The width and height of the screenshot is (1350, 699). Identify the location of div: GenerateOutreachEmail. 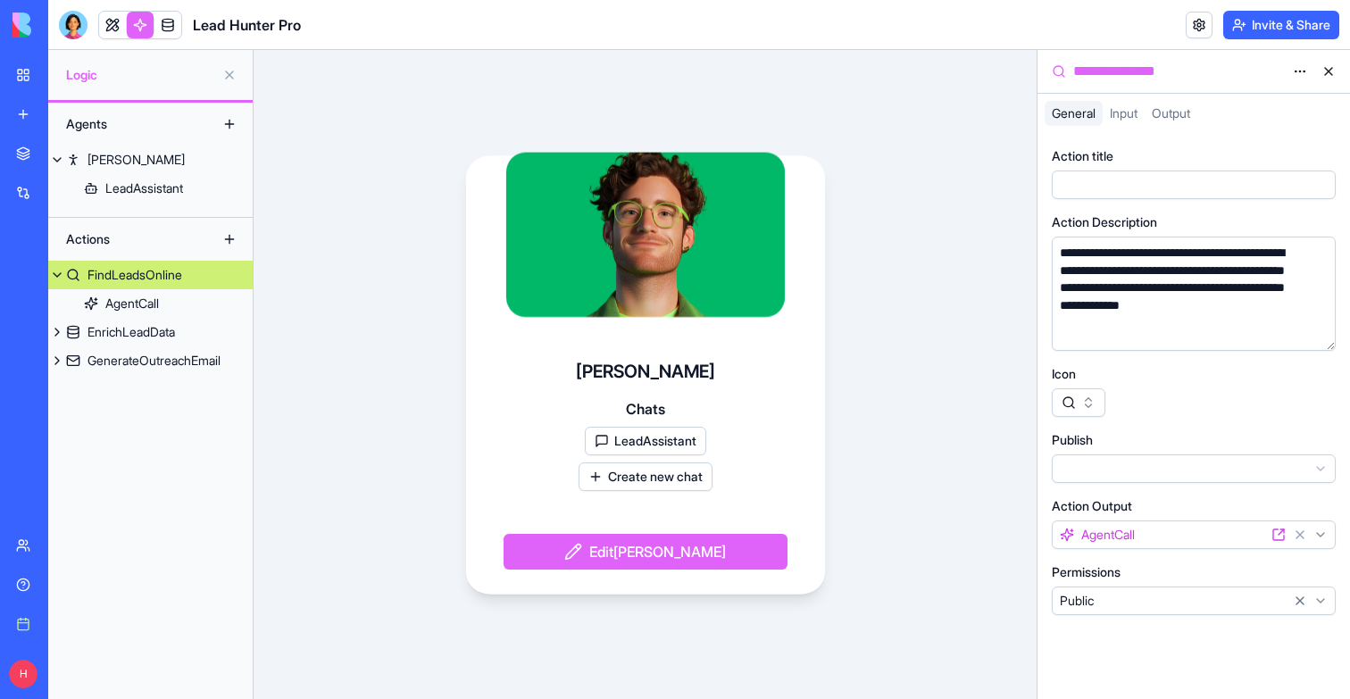
(154, 361).